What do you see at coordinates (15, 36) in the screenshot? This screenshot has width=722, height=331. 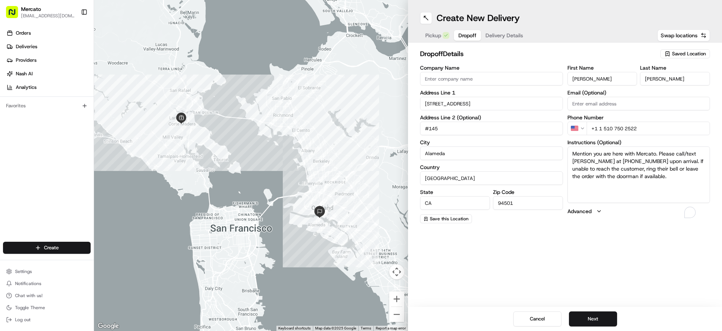 I see `img: Nash` at bounding box center [15, 36].